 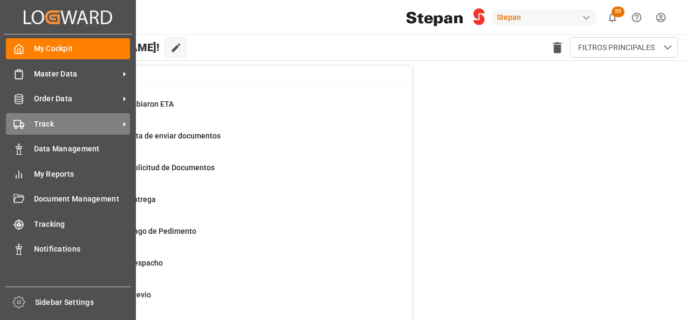 I want to click on div: Stepan, so click(x=544, y=17).